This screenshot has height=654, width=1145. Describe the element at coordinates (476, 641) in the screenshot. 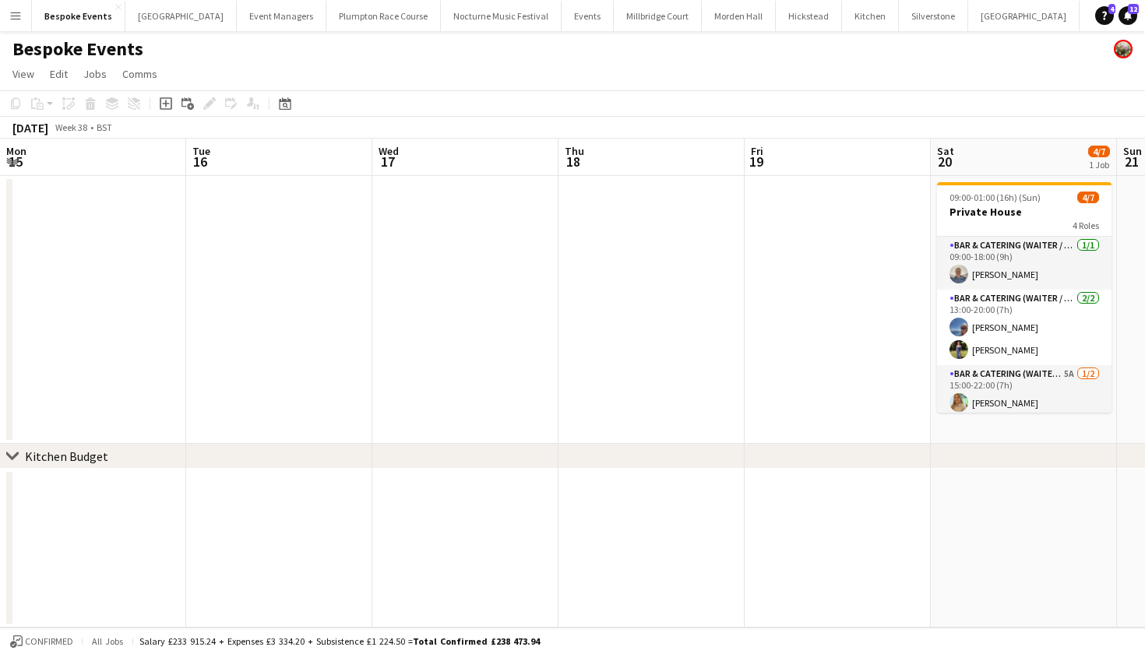

I see `span: Total Confirmed £238 473.94` at that location.